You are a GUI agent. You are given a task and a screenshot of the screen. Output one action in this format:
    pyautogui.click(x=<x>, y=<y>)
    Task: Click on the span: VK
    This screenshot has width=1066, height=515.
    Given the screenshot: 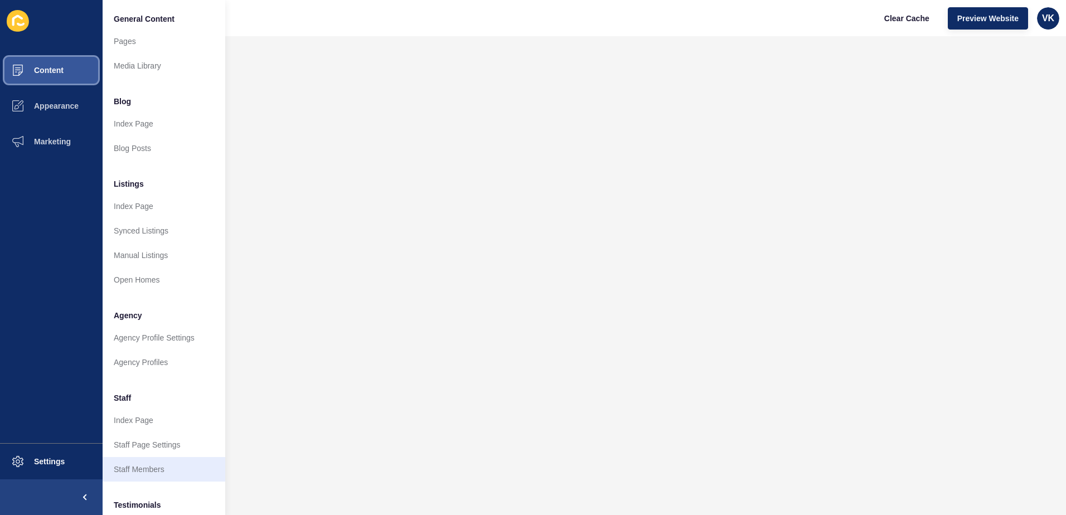 What is the action you would take?
    pyautogui.click(x=1048, y=18)
    